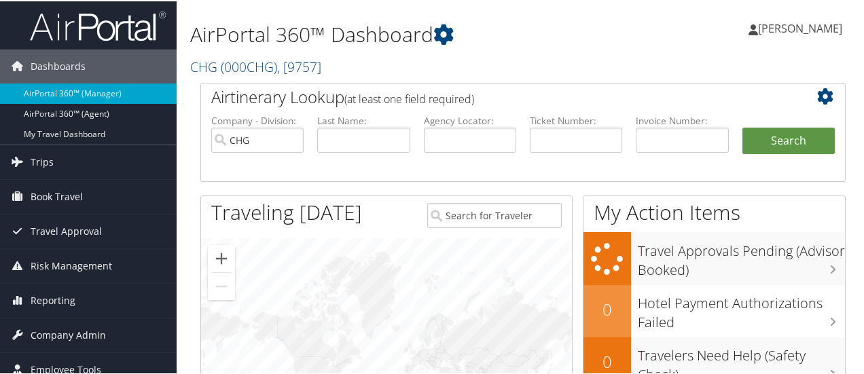  Describe the element at coordinates (221, 257) in the screenshot. I see `button: Zoom in` at that location.